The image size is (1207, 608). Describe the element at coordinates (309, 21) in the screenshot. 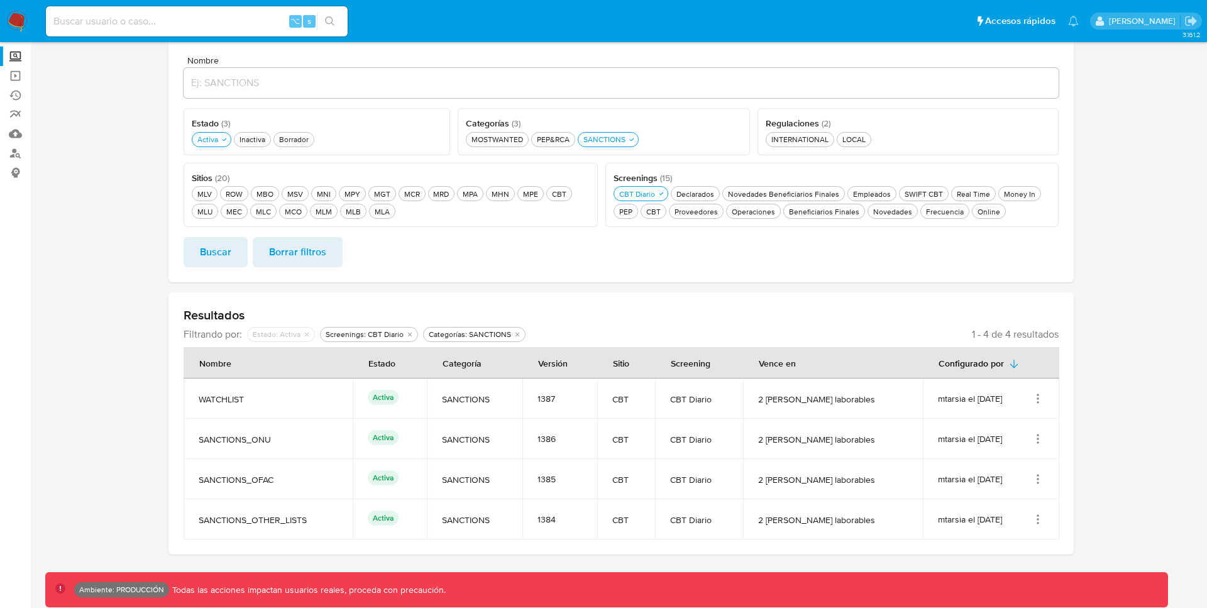

I see `span: s` at that location.